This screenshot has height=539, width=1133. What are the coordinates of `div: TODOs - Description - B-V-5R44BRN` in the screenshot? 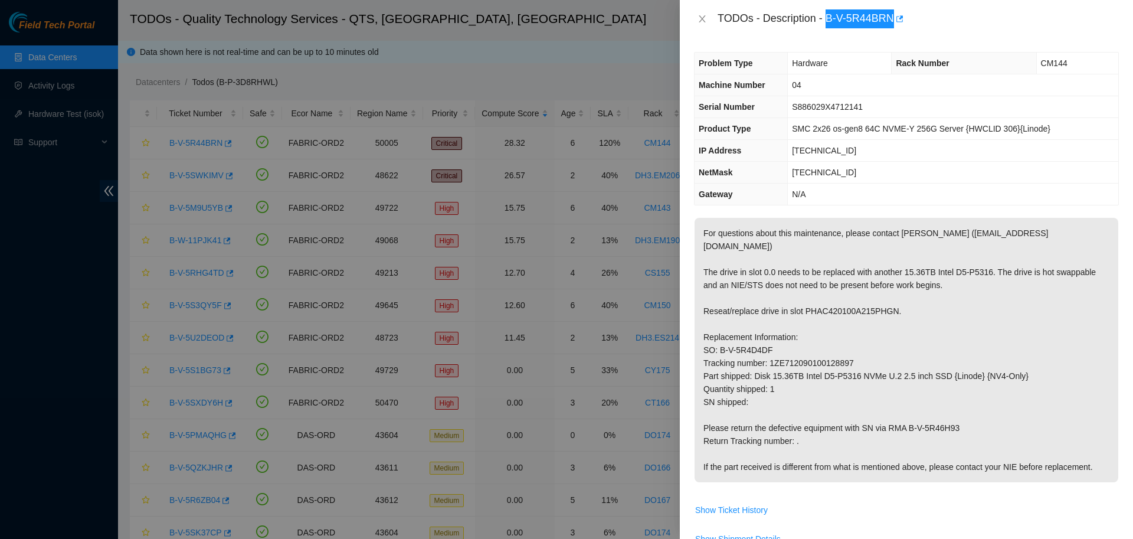 It's located at (918, 19).